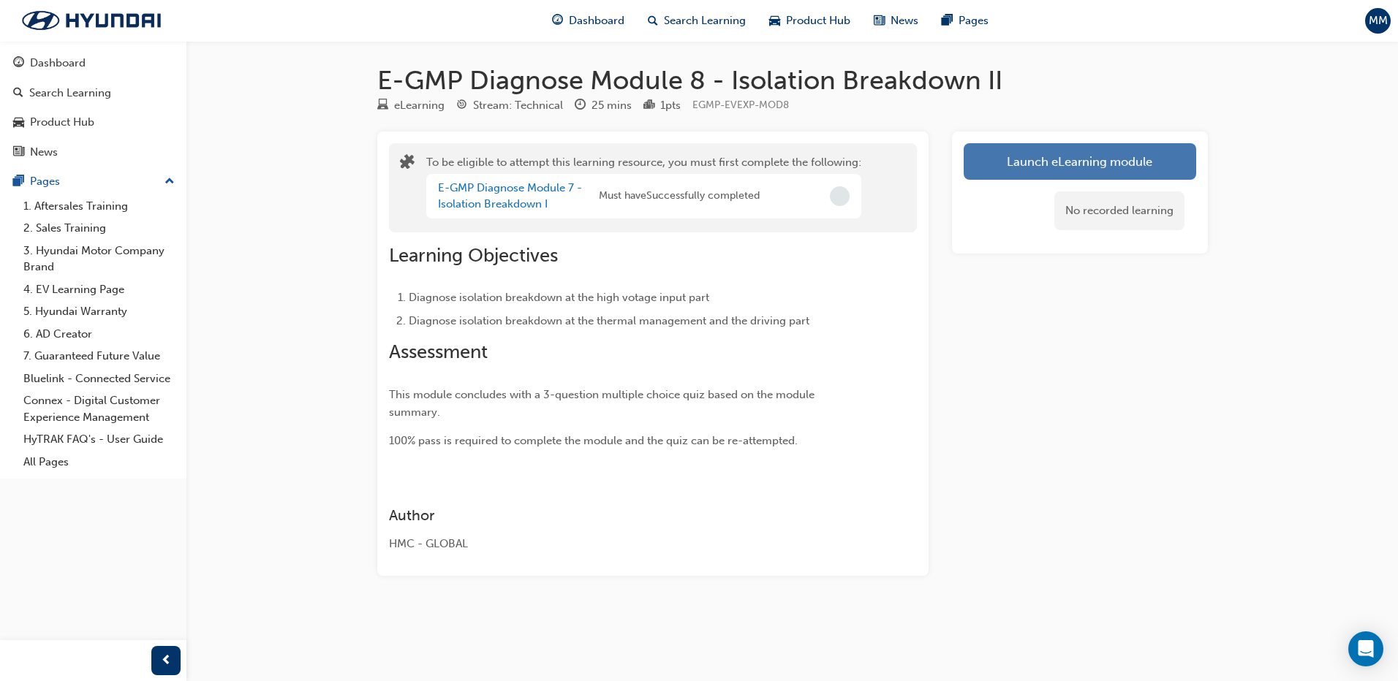 Image resolution: width=1398 pixels, height=681 pixels. What do you see at coordinates (510, 196) in the screenshot?
I see `a: E-GMP Diagnose Module 7 - Isolation Breakdown I` at bounding box center [510, 196].